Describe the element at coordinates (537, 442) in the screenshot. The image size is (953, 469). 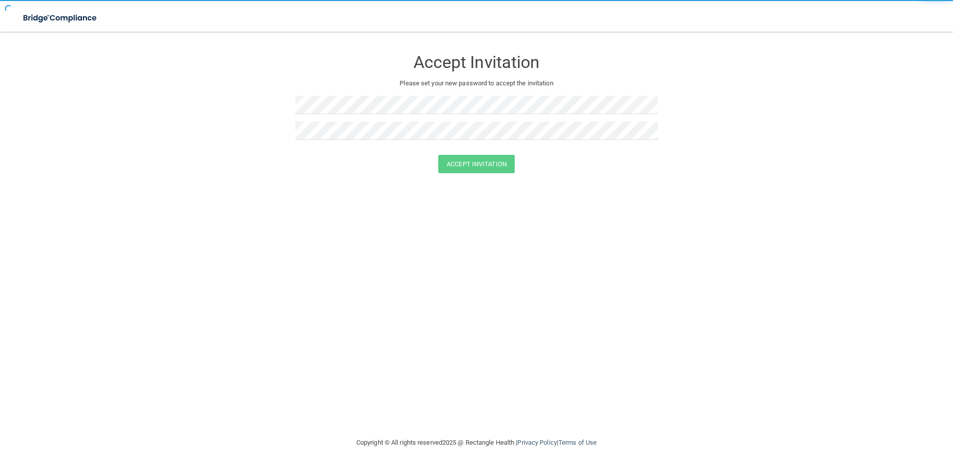
I see `a: Privacy Policy` at that location.